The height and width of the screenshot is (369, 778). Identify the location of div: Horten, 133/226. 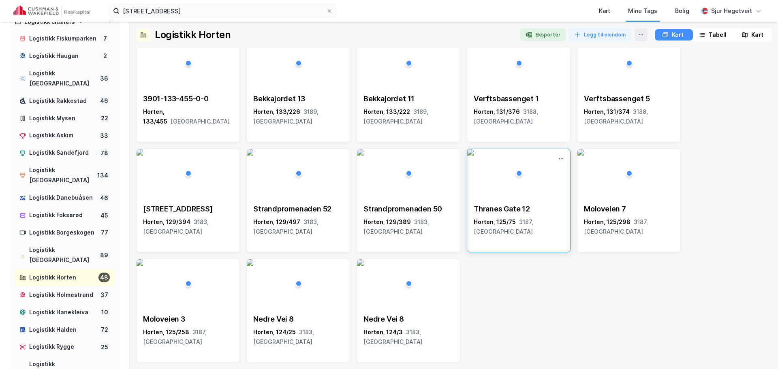
(298, 117).